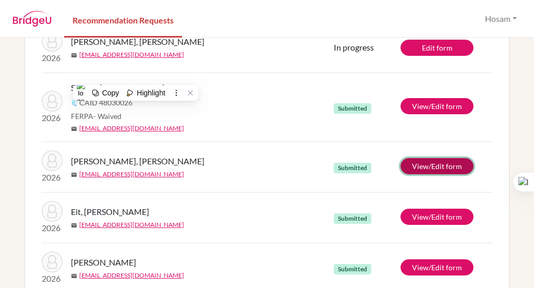 The width and height of the screenshot is (534, 288). What do you see at coordinates (96, 116) in the screenshot?
I see `span: FERPA` at bounding box center [96, 116].